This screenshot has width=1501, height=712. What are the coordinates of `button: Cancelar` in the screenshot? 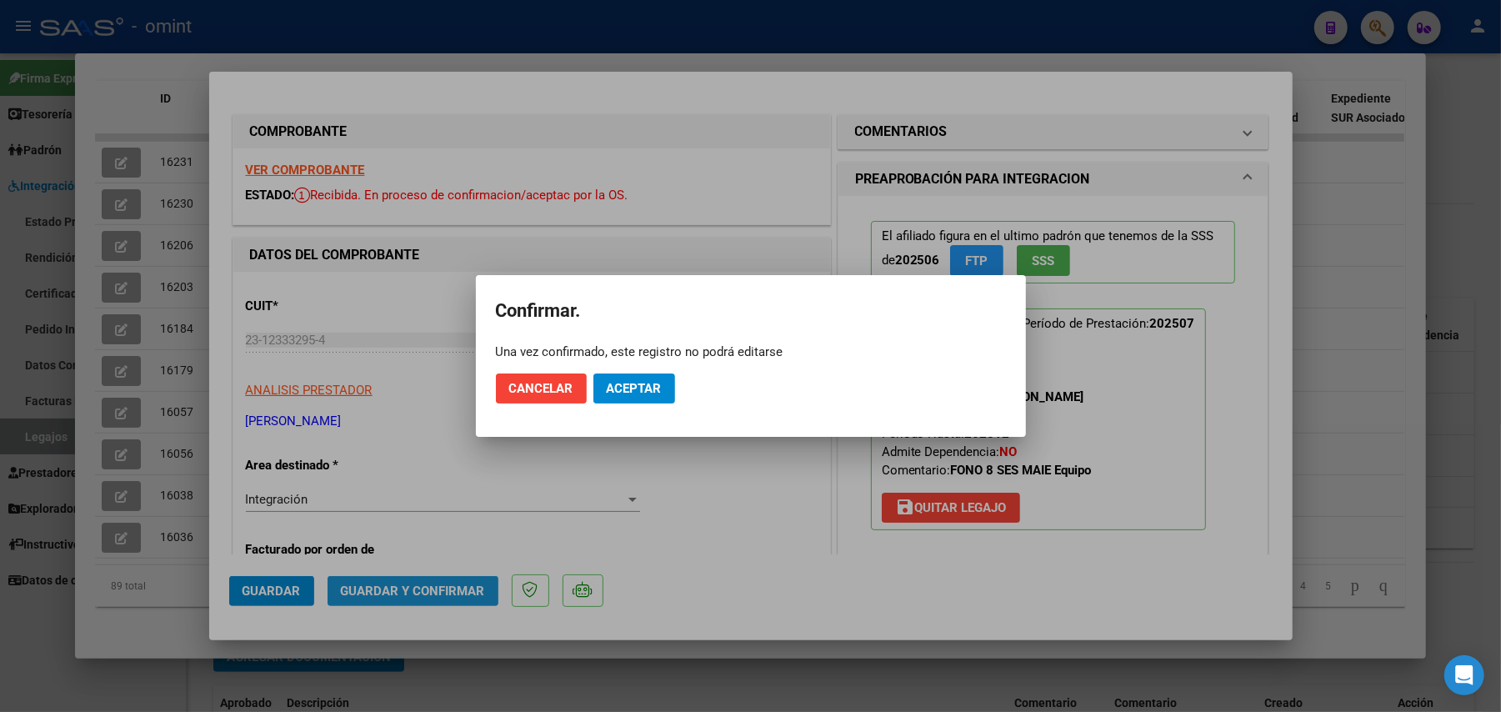 It's located at (541, 388).